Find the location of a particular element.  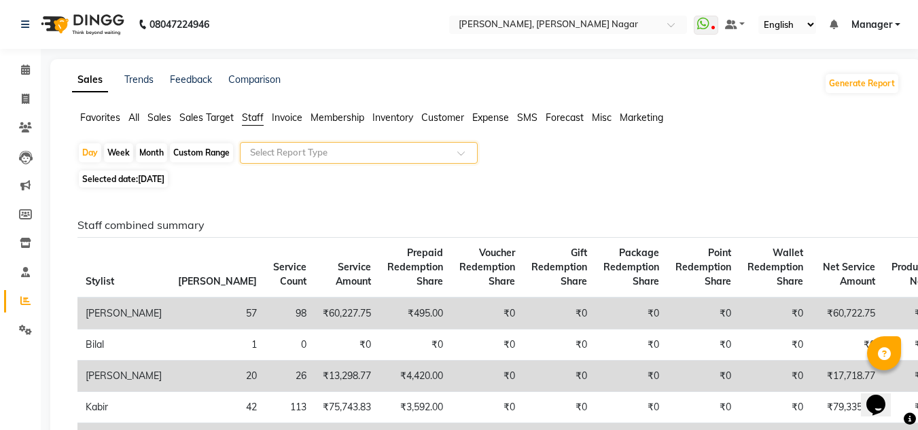

span: Expense is located at coordinates (491, 118).